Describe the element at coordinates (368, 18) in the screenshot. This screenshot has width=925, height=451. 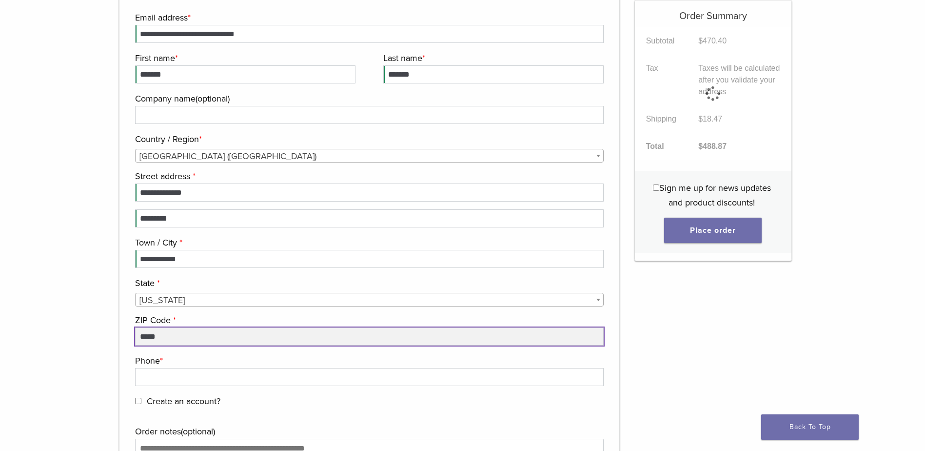
I see `label: Email address` at that location.